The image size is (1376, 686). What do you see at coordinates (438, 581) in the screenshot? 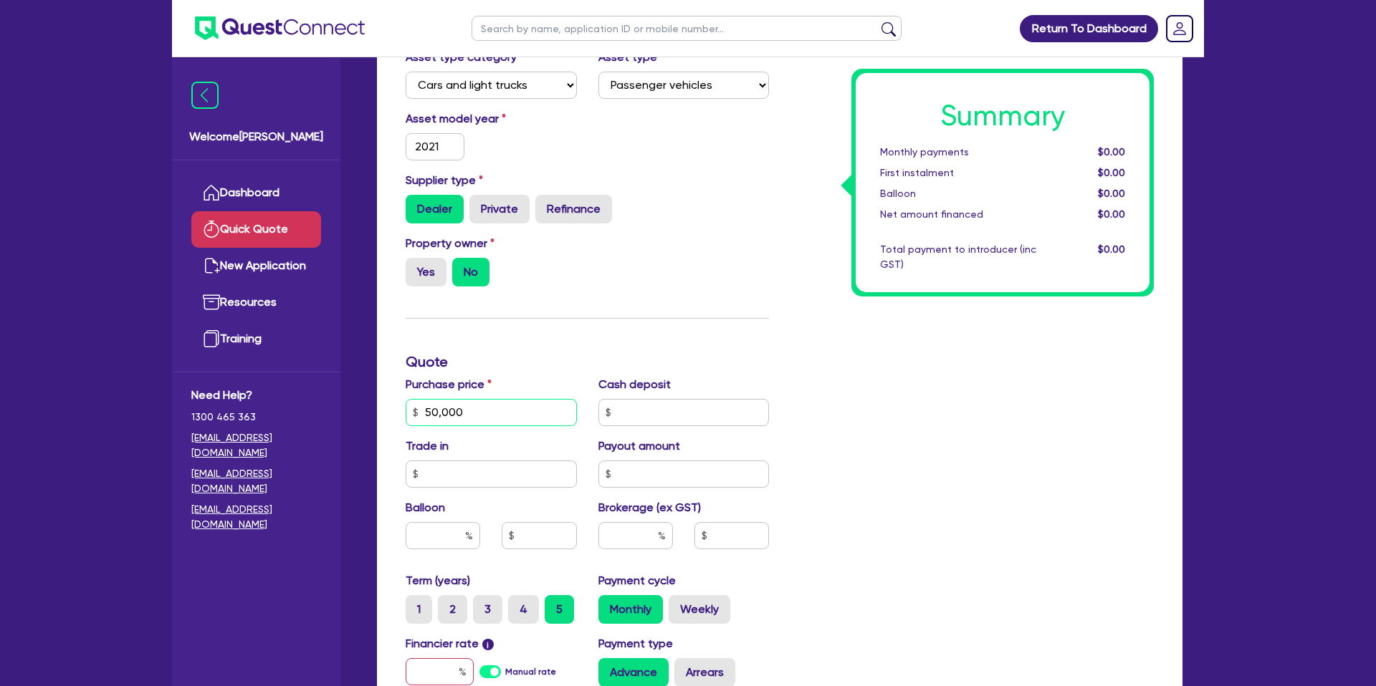
I see `label: Term (years)` at bounding box center [438, 581].